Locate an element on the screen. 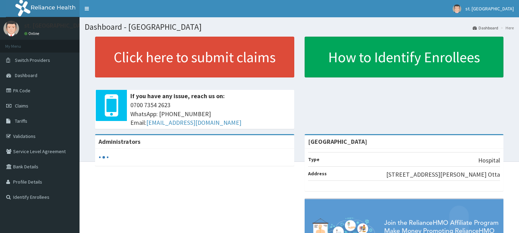  span: Switch Providers is located at coordinates (33, 60).